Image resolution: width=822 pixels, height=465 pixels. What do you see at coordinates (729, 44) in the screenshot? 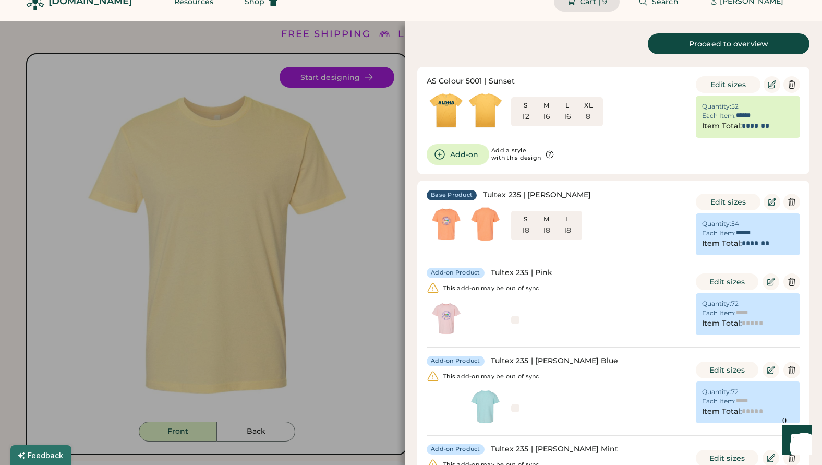
I see `a: Proceed to overview` at bounding box center [729, 44].